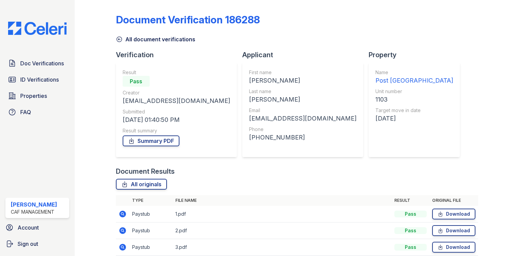 This screenshot has width=519, height=256. What do you see at coordinates (177, 93) in the screenshot?
I see `div: Creator` at bounding box center [177, 93].